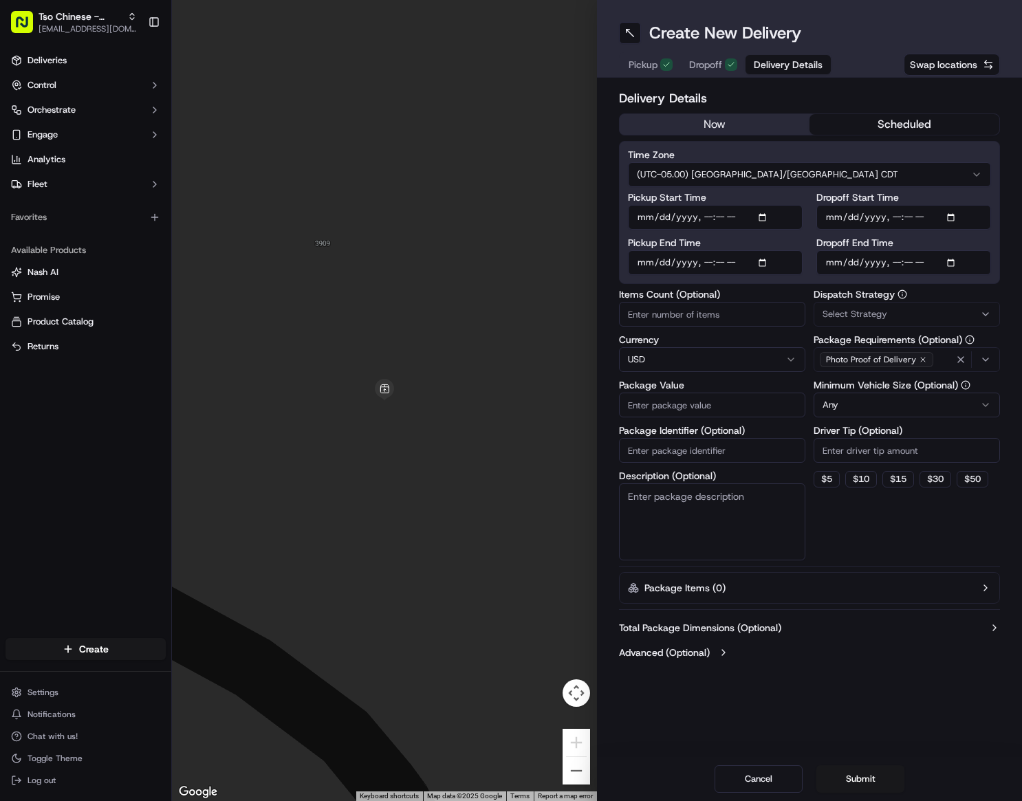 The height and width of the screenshot is (801, 1022). What do you see at coordinates (520, 796) in the screenshot?
I see `a: Terms (opens in new tab)` at bounding box center [520, 796].